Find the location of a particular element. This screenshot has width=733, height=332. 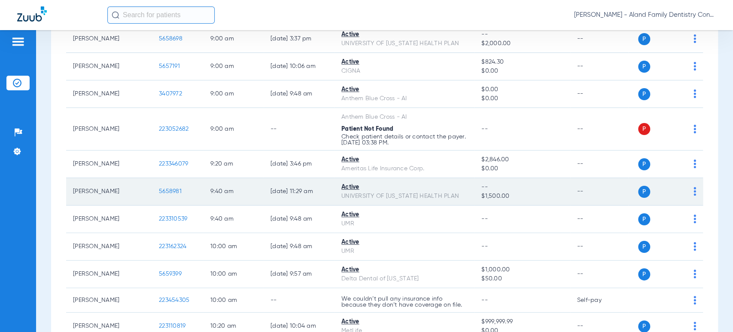

span: 5659399 is located at coordinates (170, 274).